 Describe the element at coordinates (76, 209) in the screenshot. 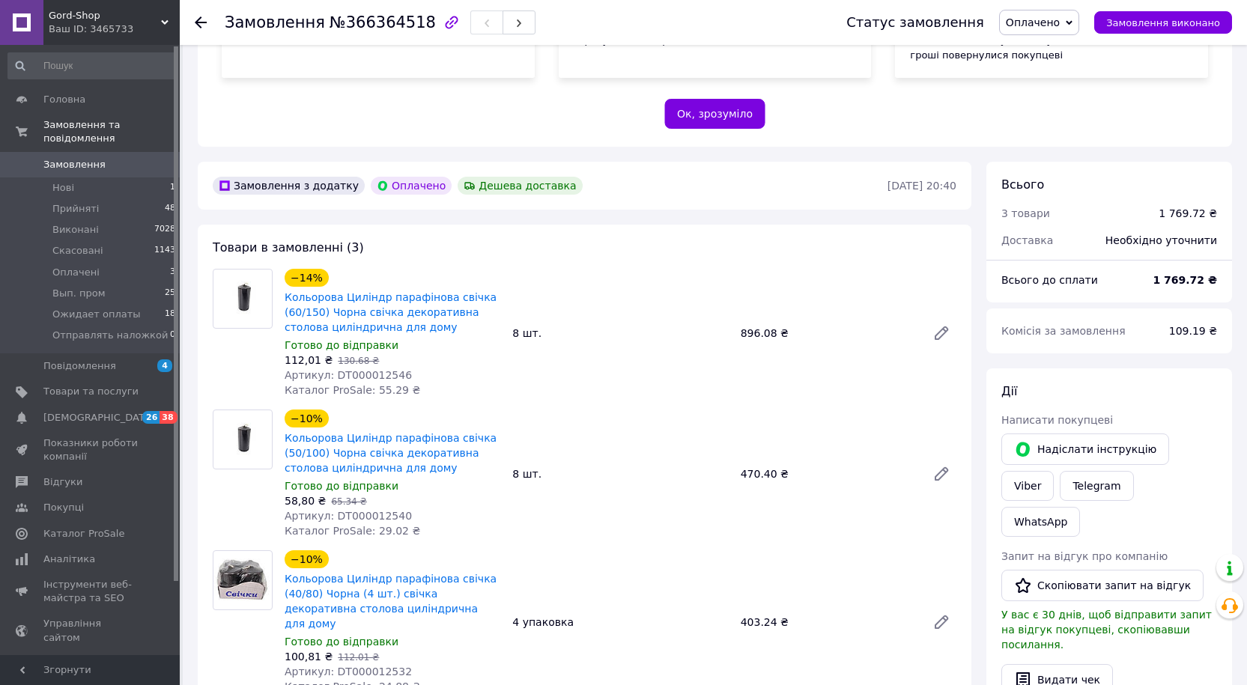

I see `span: Прийняті` at that location.